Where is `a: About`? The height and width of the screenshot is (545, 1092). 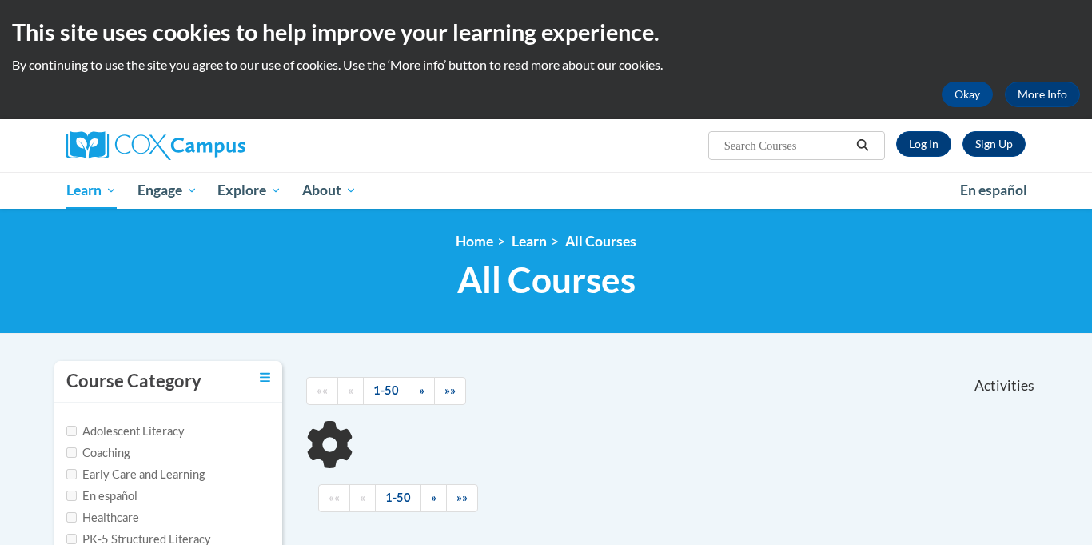 a: About is located at coordinates (329, 190).